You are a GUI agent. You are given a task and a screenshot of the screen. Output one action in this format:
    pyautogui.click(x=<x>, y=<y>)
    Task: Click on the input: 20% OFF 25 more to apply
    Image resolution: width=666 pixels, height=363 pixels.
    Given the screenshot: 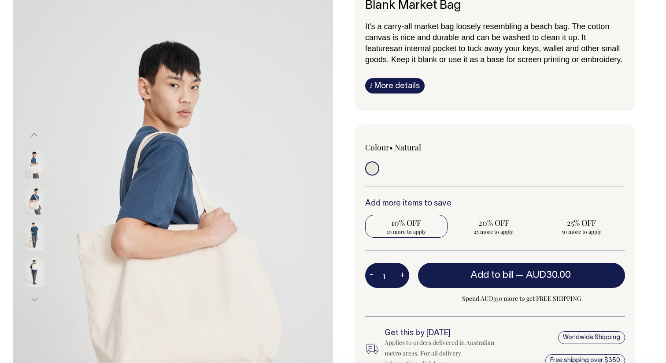 What is the action you would take?
    pyautogui.click(x=494, y=226)
    